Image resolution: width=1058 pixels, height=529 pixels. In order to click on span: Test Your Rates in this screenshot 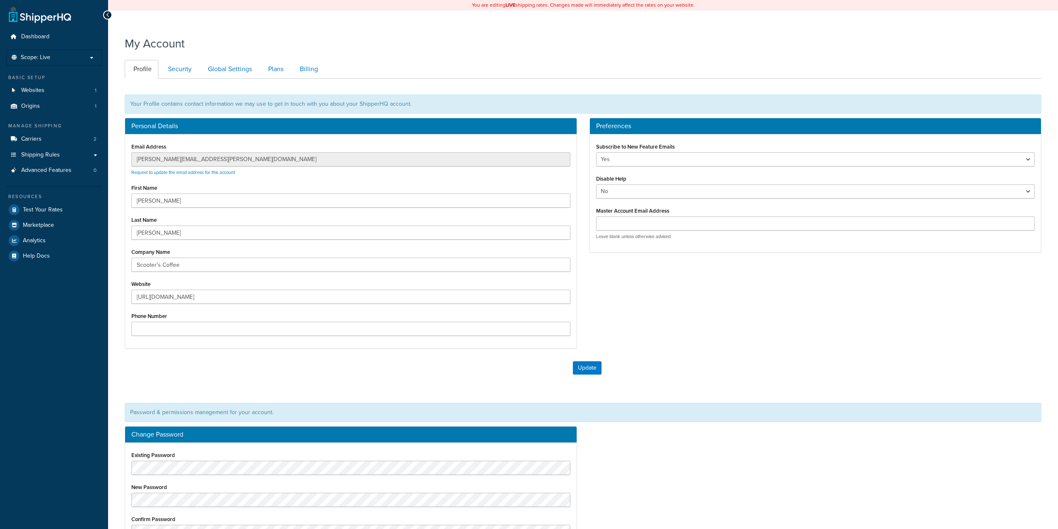, I will do `click(43, 210)`.